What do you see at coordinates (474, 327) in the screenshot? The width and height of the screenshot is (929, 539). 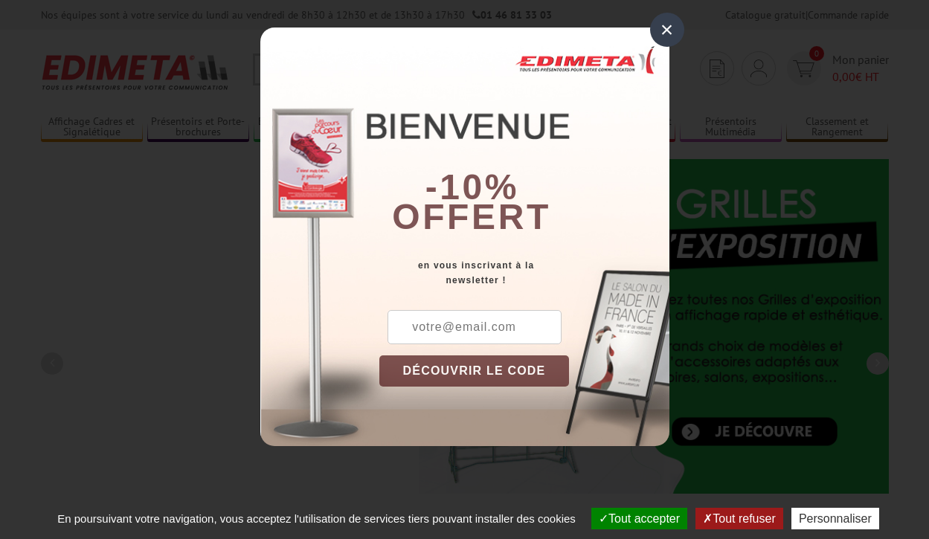 I see `input: votre@email.com` at bounding box center [474, 327].